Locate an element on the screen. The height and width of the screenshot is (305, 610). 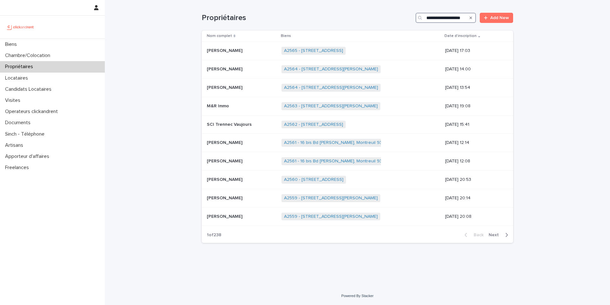
p: Date d'inscription is located at coordinates (461, 36).